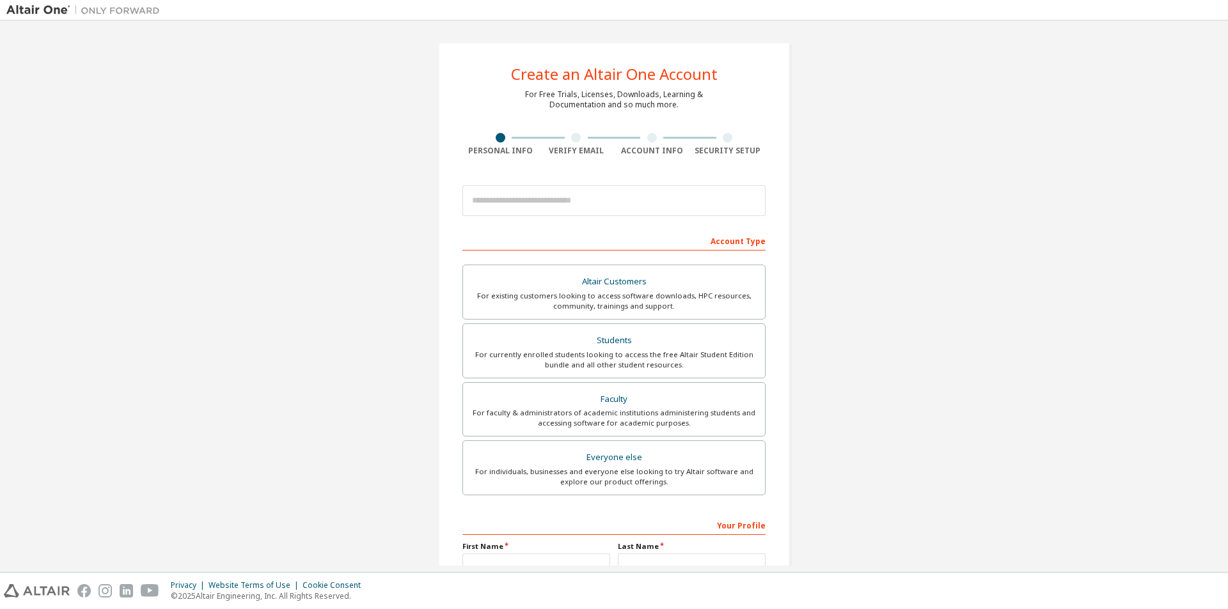 The height and width of the screenshot is (609, 1228). Describe the element at coordinates (255, 586) in the screenshot. I see `div: Website Terms of Use` at that location.